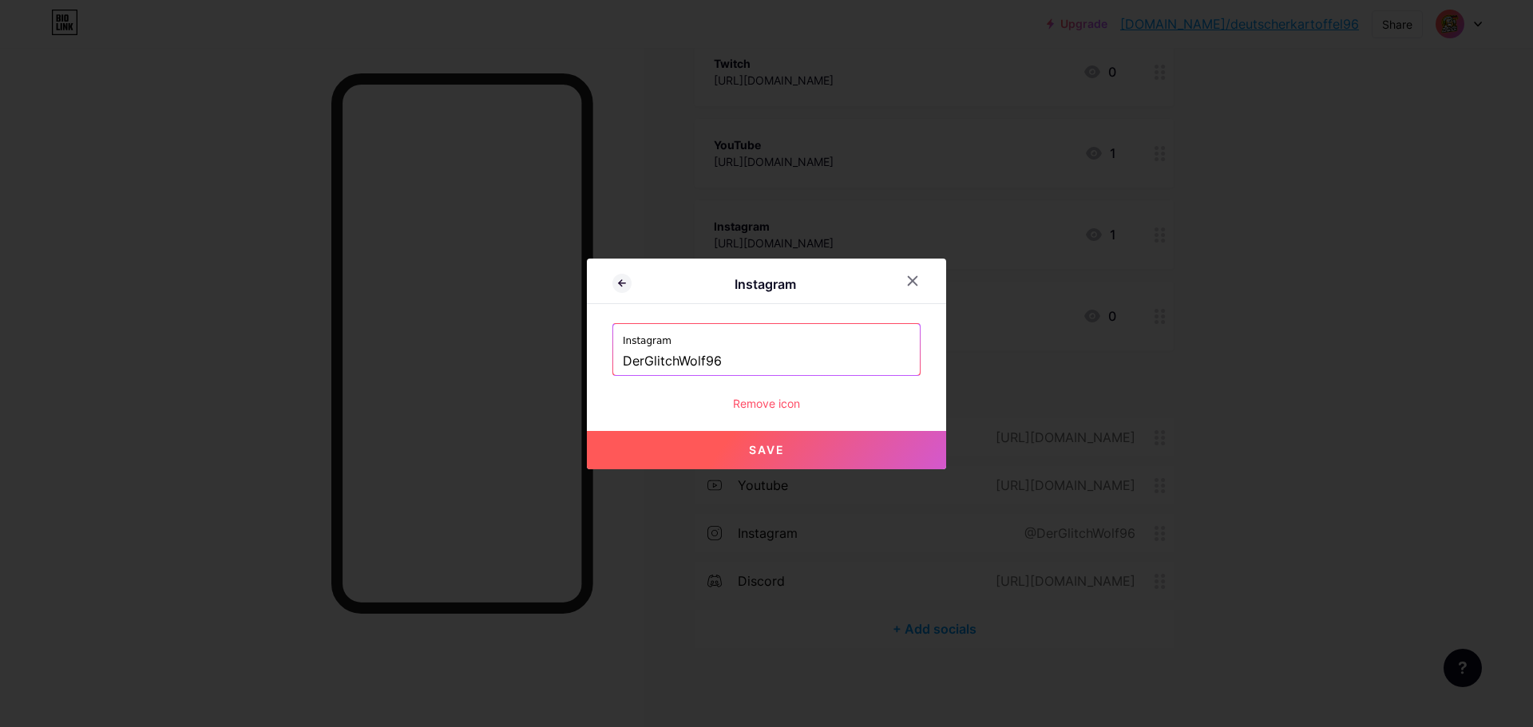  I want to click on div: Instagram, so click(765, 284).